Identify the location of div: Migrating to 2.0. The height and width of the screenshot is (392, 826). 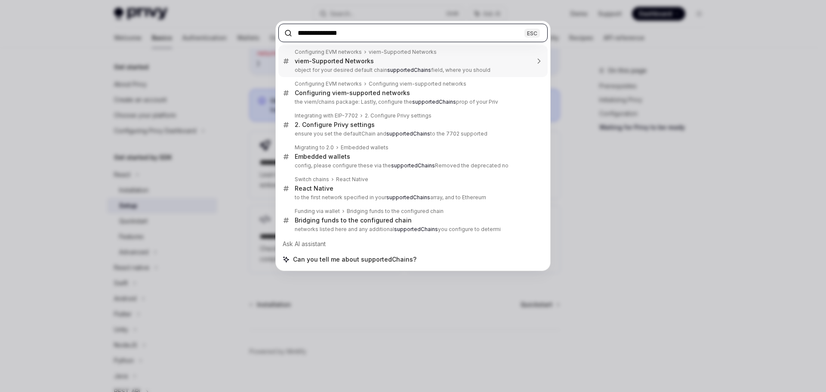
(314, 148).